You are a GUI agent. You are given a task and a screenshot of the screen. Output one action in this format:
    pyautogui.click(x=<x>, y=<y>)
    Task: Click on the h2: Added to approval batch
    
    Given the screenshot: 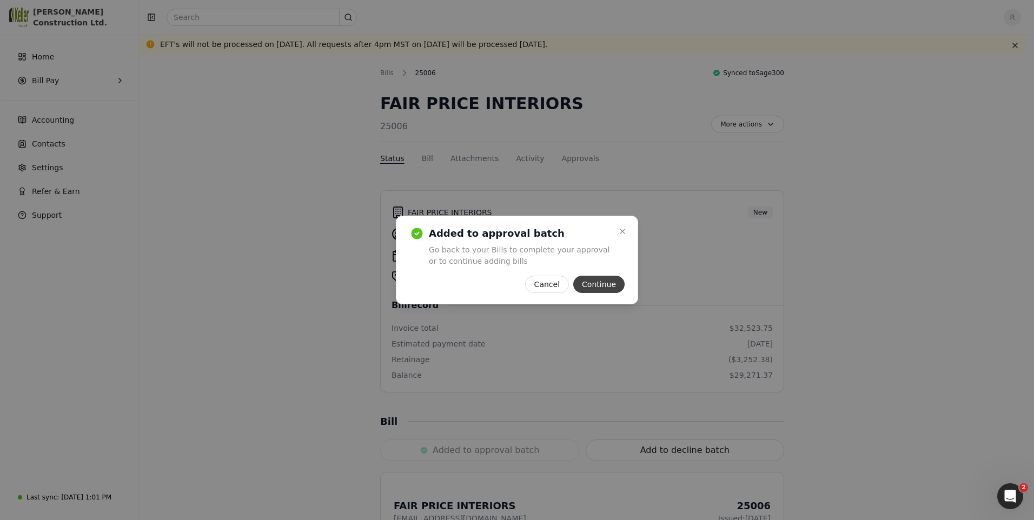 What is the action you would take?
    pyautogui.click(x=520, y=234)
    